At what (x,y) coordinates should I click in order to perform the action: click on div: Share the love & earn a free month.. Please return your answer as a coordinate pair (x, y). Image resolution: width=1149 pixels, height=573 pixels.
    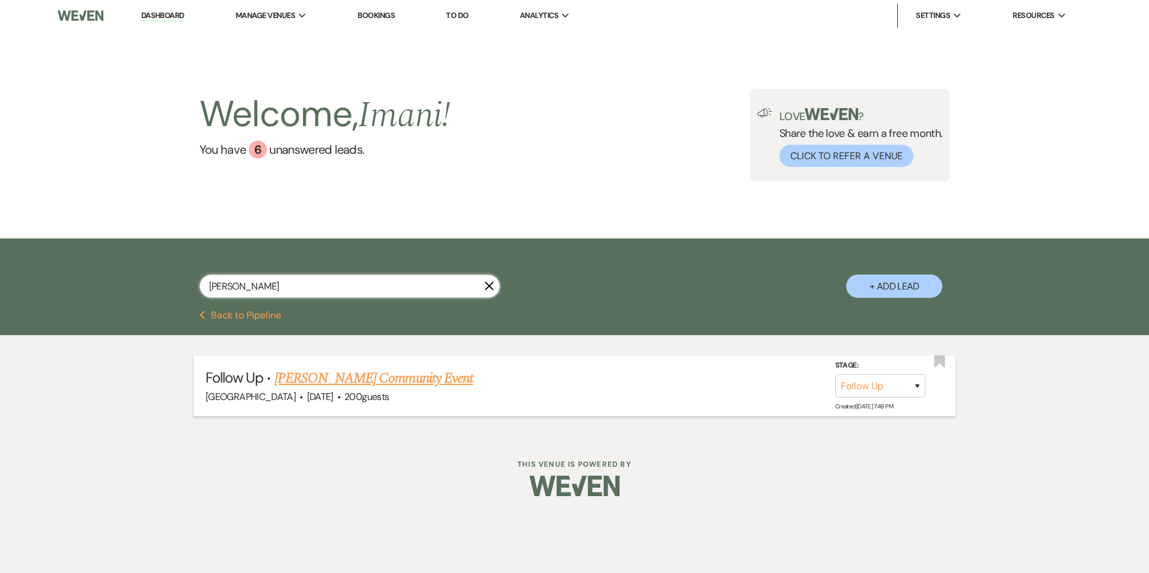
    Looking at the image, I should click on (857, 138).